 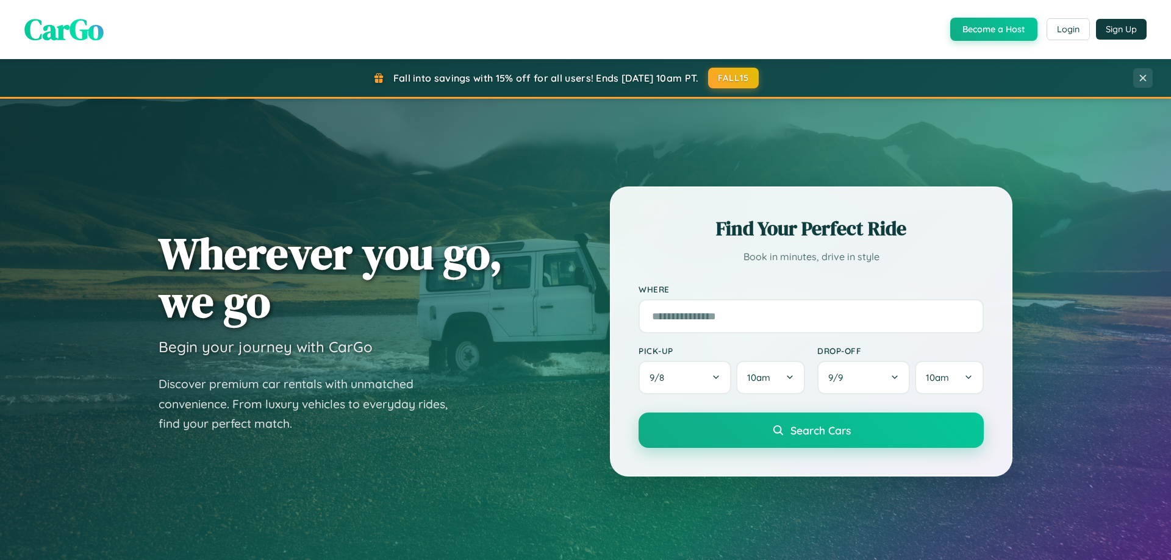 I want to click on span: CarGo, so click(x=64, y=29).